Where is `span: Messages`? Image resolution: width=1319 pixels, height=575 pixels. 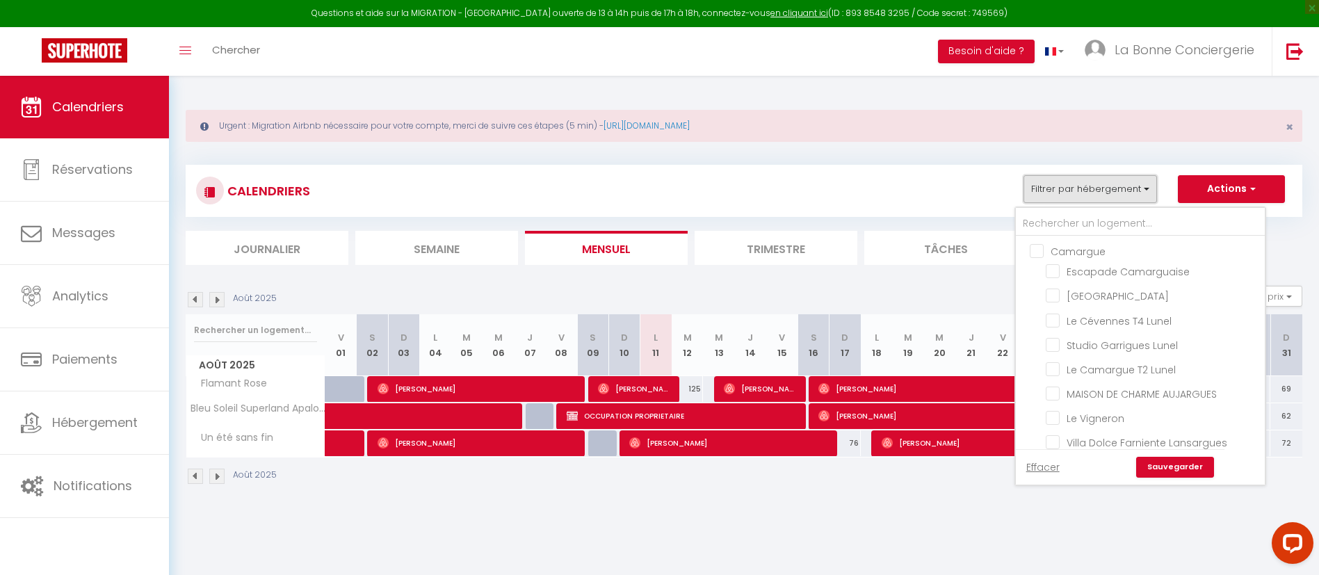
span: Messages is located at coordinates (83, 232).